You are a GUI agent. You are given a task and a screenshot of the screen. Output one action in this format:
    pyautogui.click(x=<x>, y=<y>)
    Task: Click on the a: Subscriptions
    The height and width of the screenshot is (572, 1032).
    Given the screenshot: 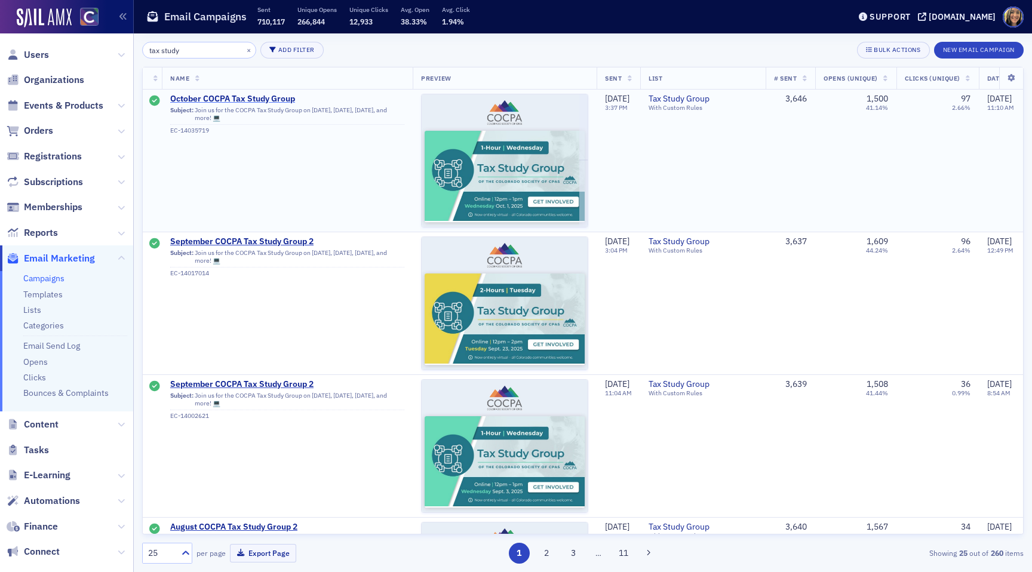 What is the action you would take?
    pyautogui.click(x=45, y=182)
    